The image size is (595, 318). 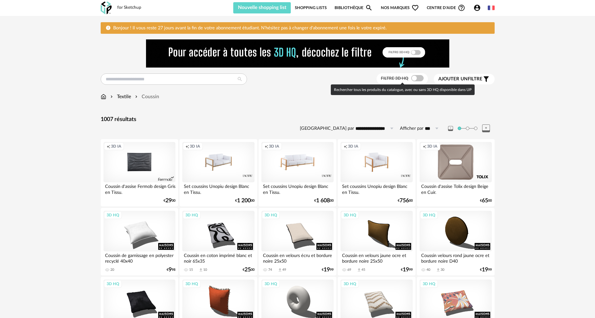 What do you see at coordinates (244, 201) in the screenshot?
I see `span: 1 200` at bounding box center [244, 201].